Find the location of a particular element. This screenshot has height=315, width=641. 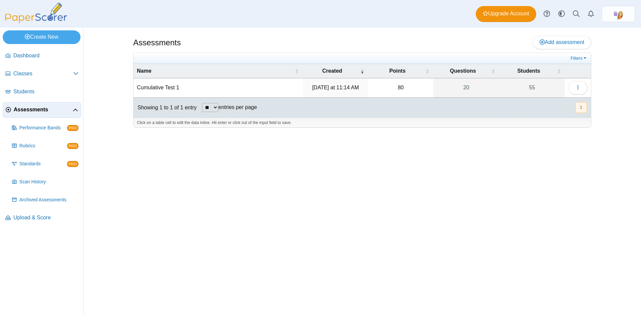

span: Points : Activate to sort is located at coordinates (427, 71).